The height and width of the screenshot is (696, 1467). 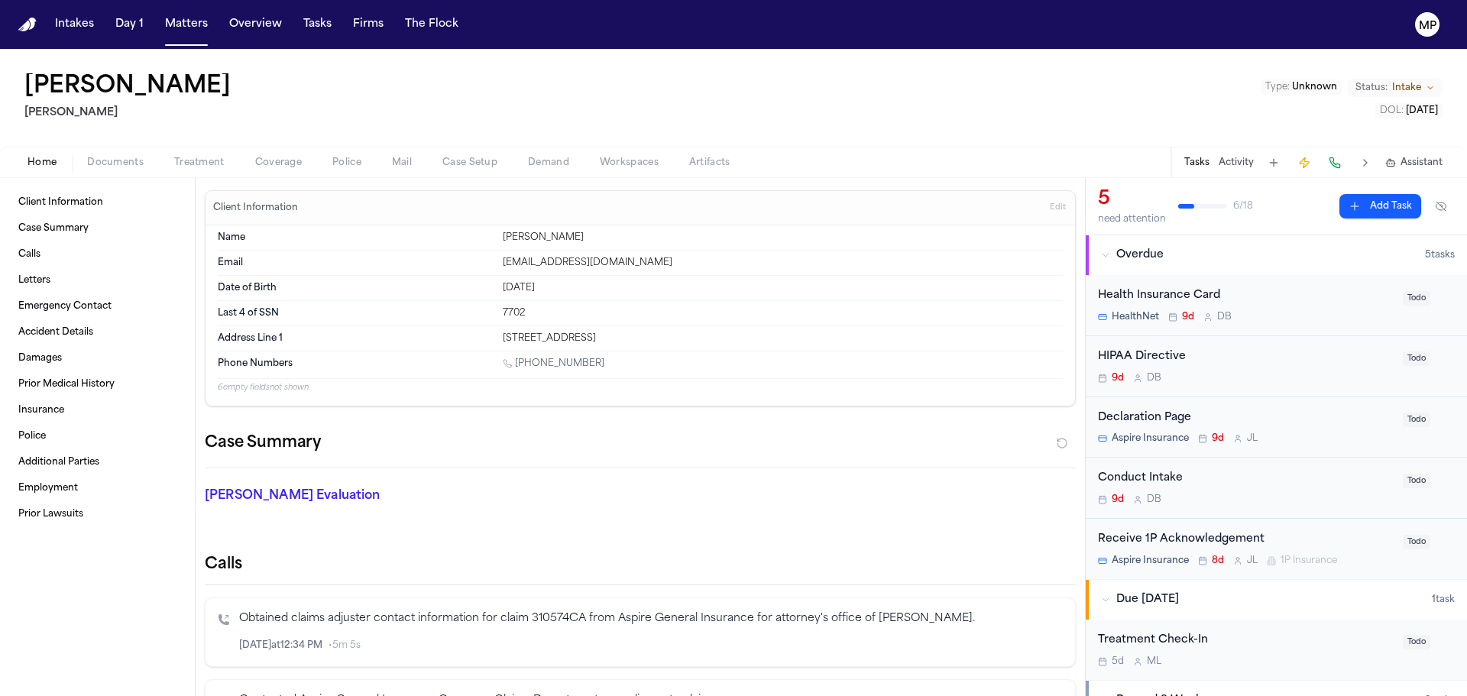 What do you see at coordinates (1132, 199) in the screenshot?
I see `div: 5` at bounding box center [1132, 199].